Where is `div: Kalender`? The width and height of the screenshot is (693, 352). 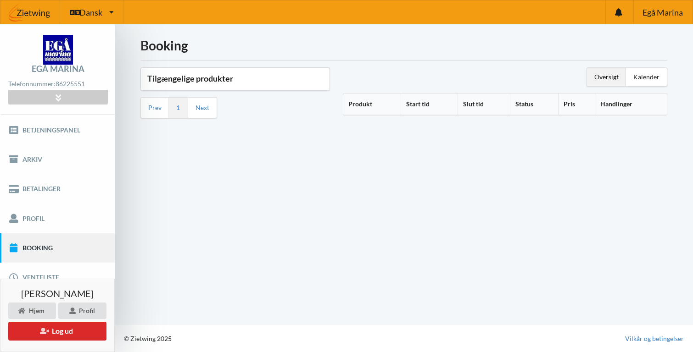
div: Kalender is located at coordinates (646, 77).